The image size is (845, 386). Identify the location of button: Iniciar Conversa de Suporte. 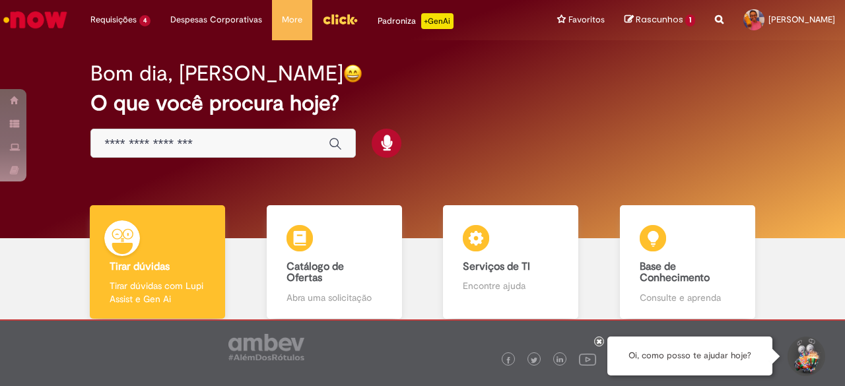
(805, 356).